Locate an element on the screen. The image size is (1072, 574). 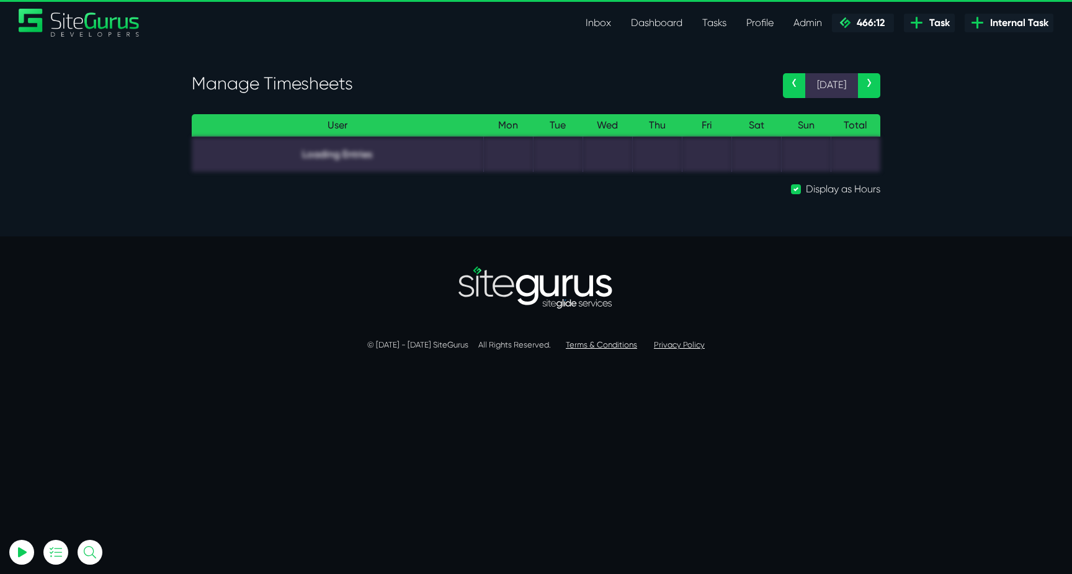
a: Privacy Policy is located at coordinates (679, 344).